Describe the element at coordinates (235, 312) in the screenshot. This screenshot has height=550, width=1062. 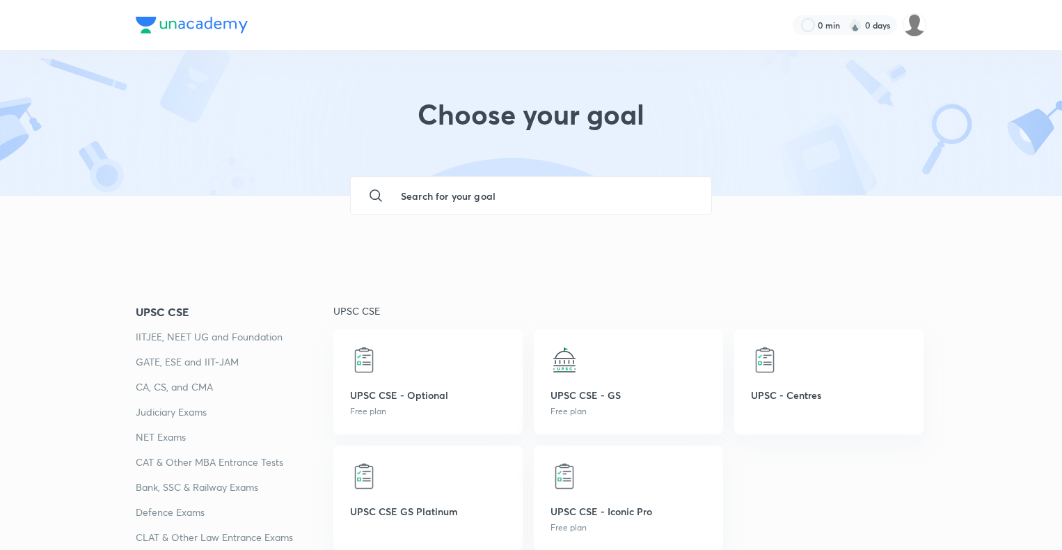
I see `a: UPSC CSE` at that location.